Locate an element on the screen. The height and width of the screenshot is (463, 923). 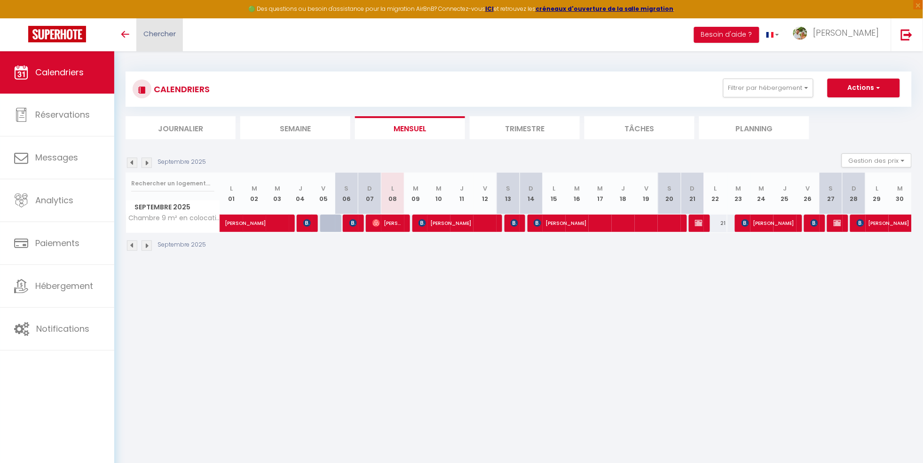
a: ICI is located at coordinates (489, 8).